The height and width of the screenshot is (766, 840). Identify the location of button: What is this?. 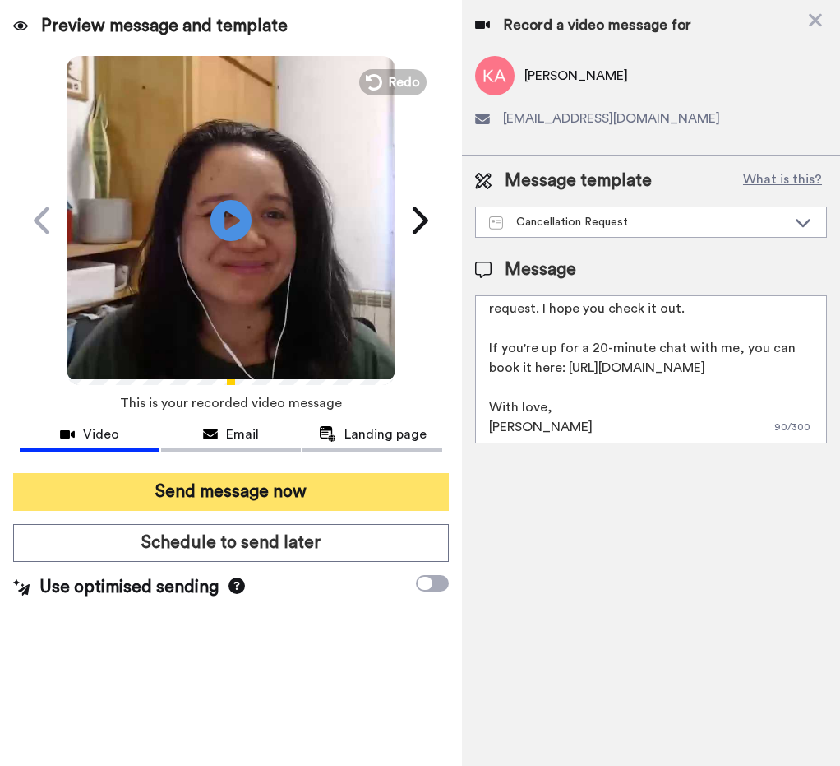
(783, 181).